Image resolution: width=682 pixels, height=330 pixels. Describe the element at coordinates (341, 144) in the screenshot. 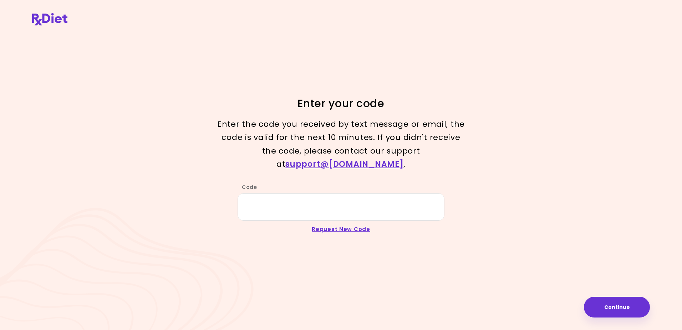

I see `p: Enter the code you received by text message or email, the code is valid for the next 10 minutes. ...` at that location.